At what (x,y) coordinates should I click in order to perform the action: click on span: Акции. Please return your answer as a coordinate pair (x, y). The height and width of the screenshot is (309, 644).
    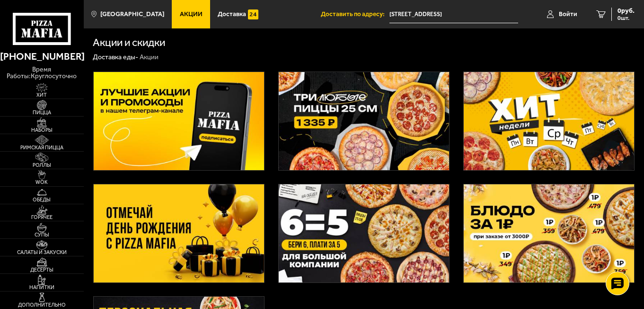
    Looking at the image, I should click on (191, 14).